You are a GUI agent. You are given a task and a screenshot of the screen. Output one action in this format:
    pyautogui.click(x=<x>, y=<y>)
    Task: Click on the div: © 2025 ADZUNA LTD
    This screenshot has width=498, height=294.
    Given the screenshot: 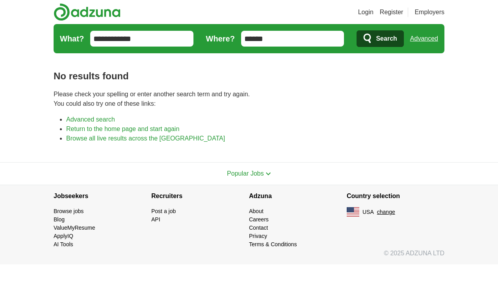 What is the action you would take?
    pyautogui.click(x=249, y=256)
    